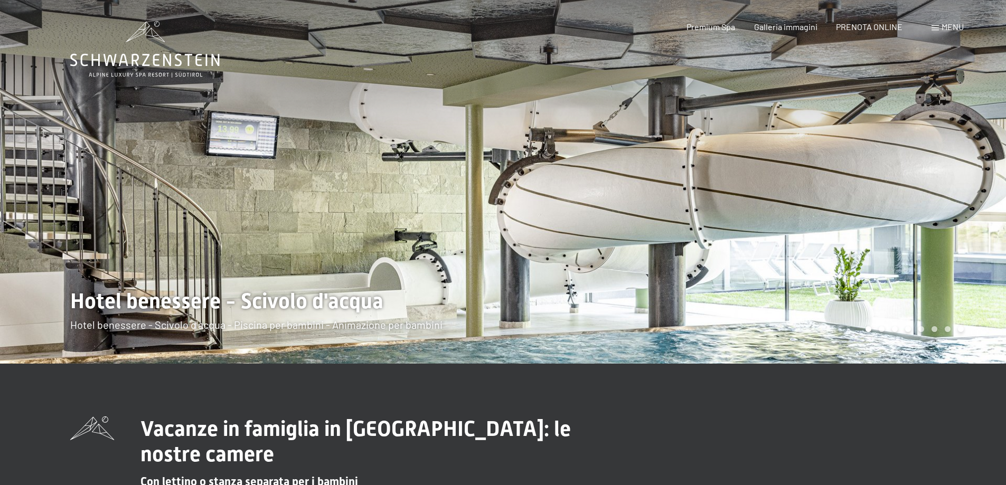 The height and width of the screenshot is (485, 1006). I want to click on span: Menu, so click(952, 26).